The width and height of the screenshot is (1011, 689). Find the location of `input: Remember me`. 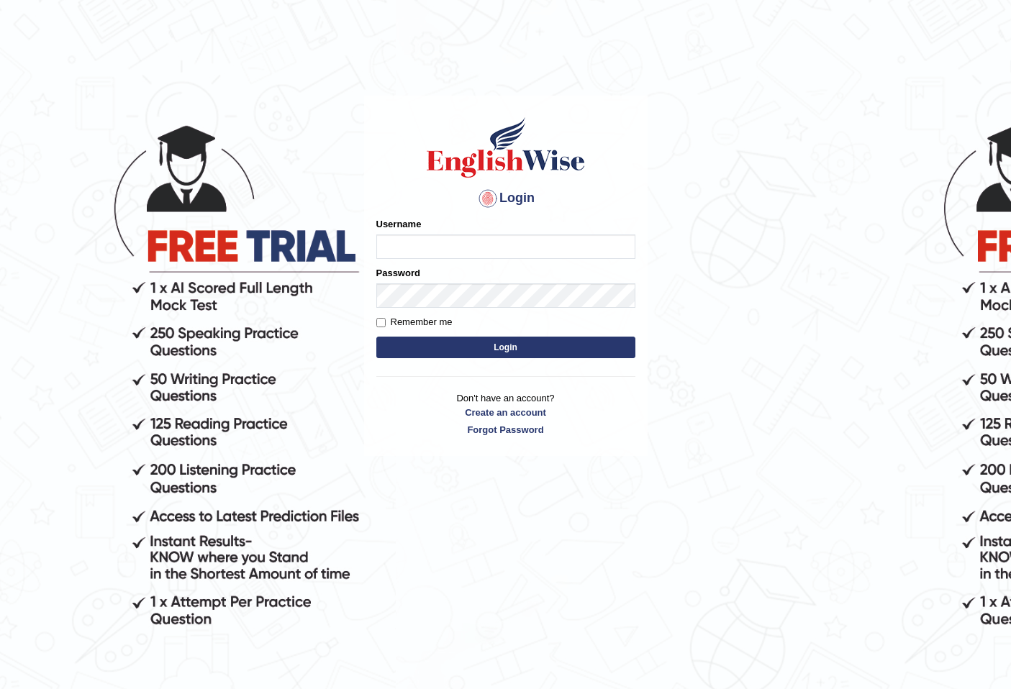

input: Remember me is located at coordinates (381, 322).